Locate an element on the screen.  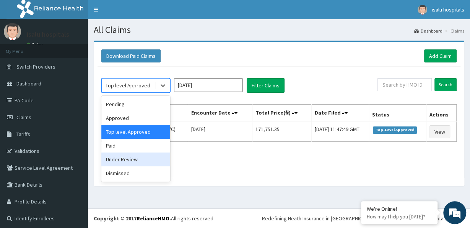
a: View is located at coordinates (440, 132).